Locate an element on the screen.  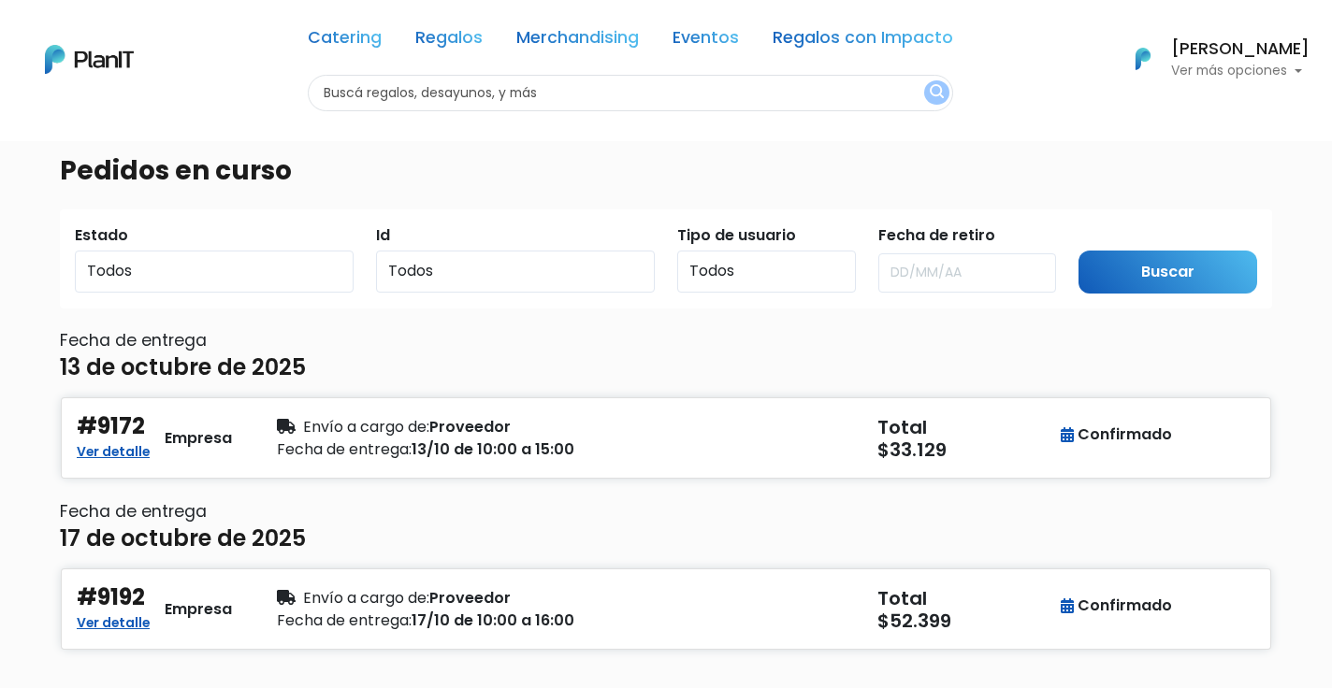
label: Submit is located at coordinates (1105, 236).